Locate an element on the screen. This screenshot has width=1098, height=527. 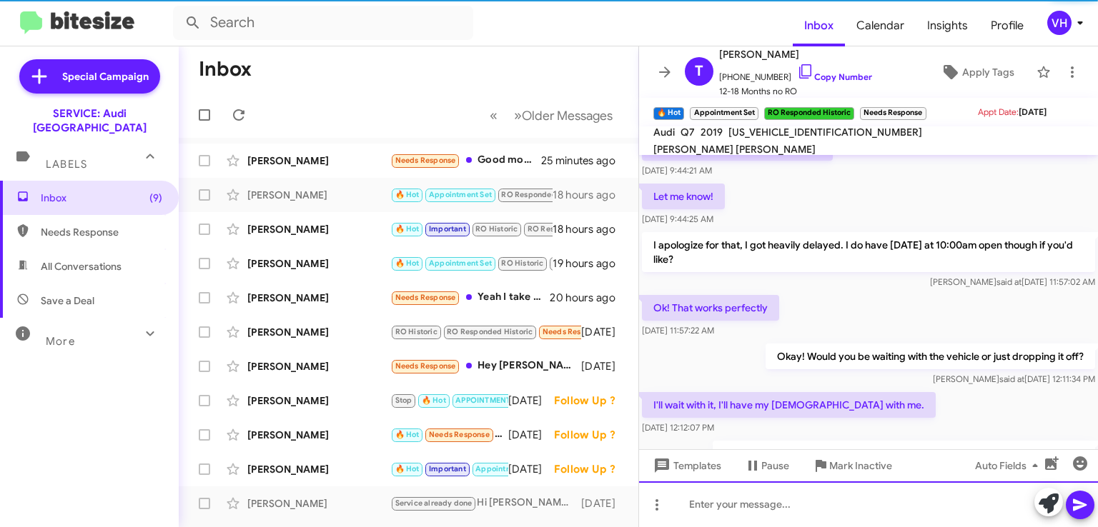
span: All Conversations is located at coordinates (81, 267).